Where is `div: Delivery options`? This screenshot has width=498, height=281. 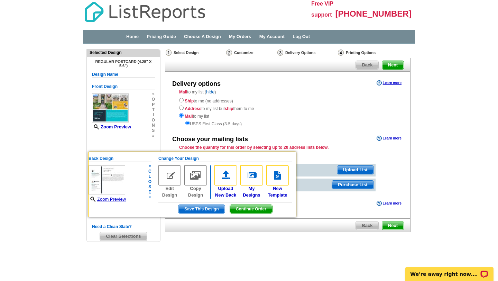
div: Delivery options is located at coordinates (196, 84).